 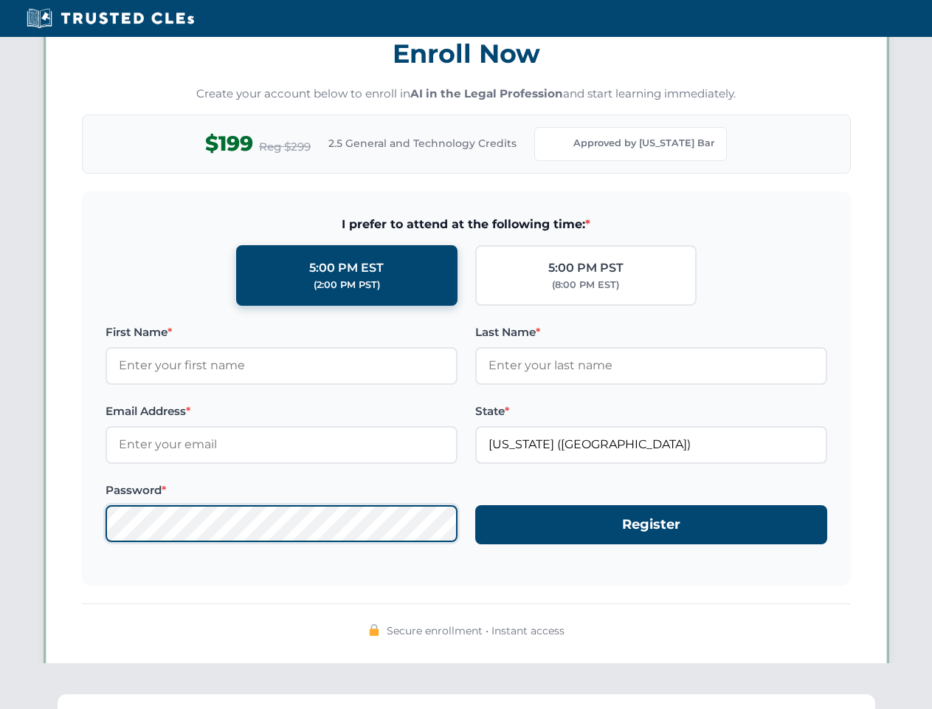 What do you see at coordinates (281, 490) in the screenshot?
I see `label: Password` at bounding box center [281, 490].